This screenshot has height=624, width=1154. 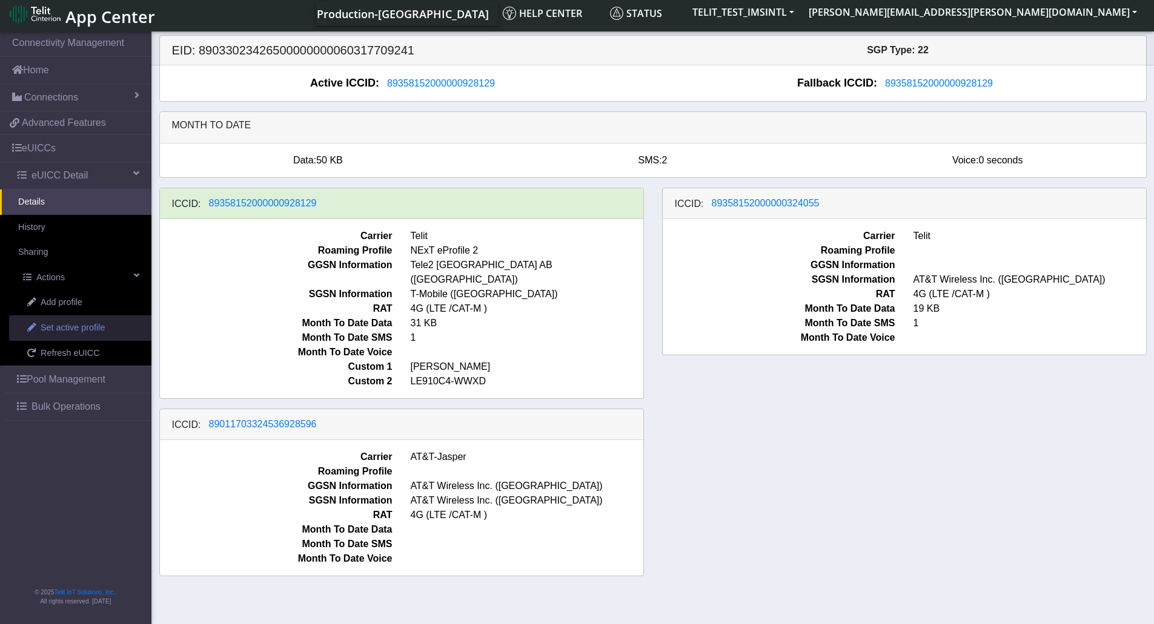 I want to click on span: Add profile, so click(x=61, y=303).